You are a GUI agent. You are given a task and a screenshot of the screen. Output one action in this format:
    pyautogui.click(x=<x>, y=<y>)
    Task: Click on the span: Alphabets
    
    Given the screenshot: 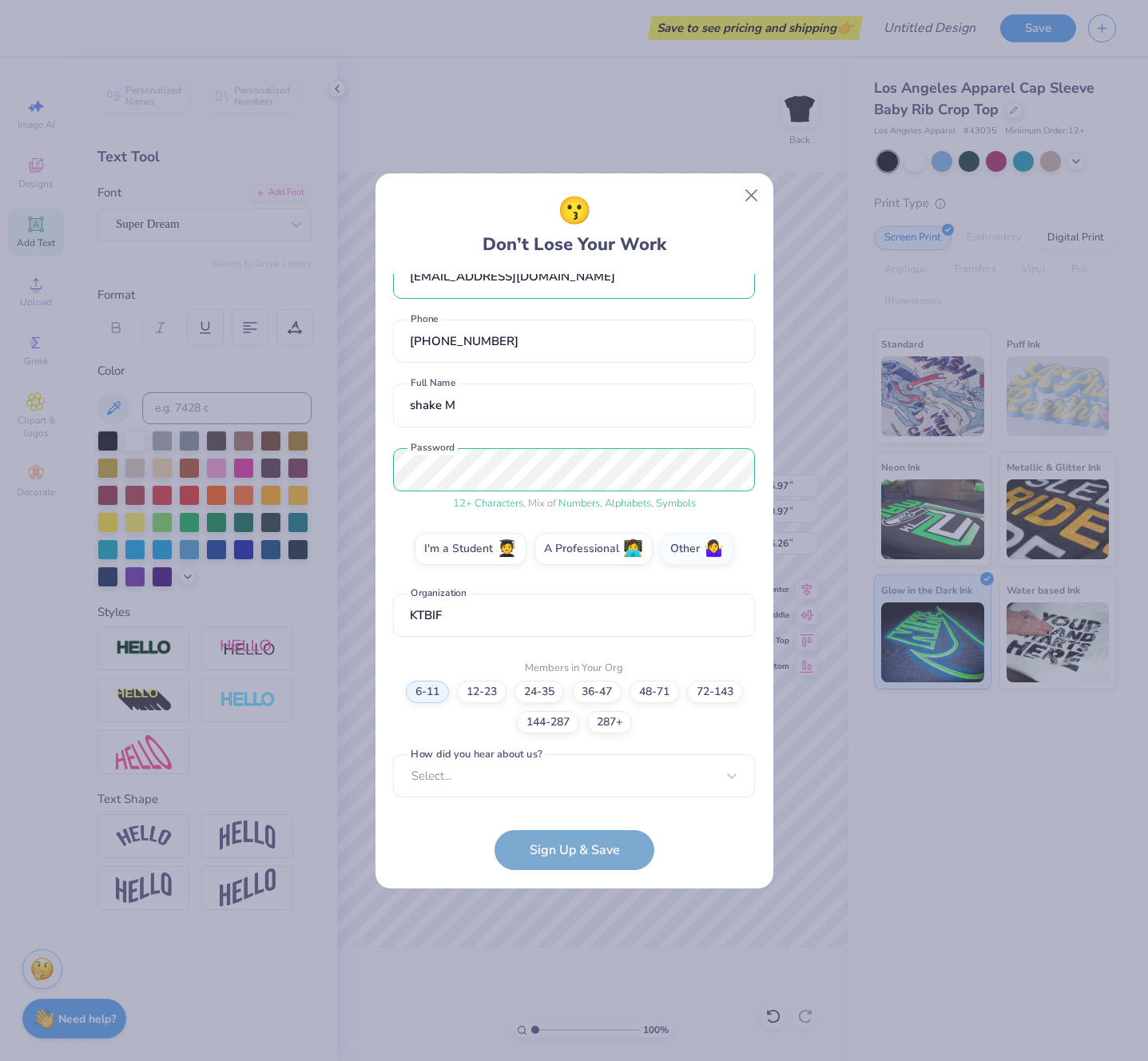 What is the action you would take?
    pyautogui.click(x=628, y=503)
    